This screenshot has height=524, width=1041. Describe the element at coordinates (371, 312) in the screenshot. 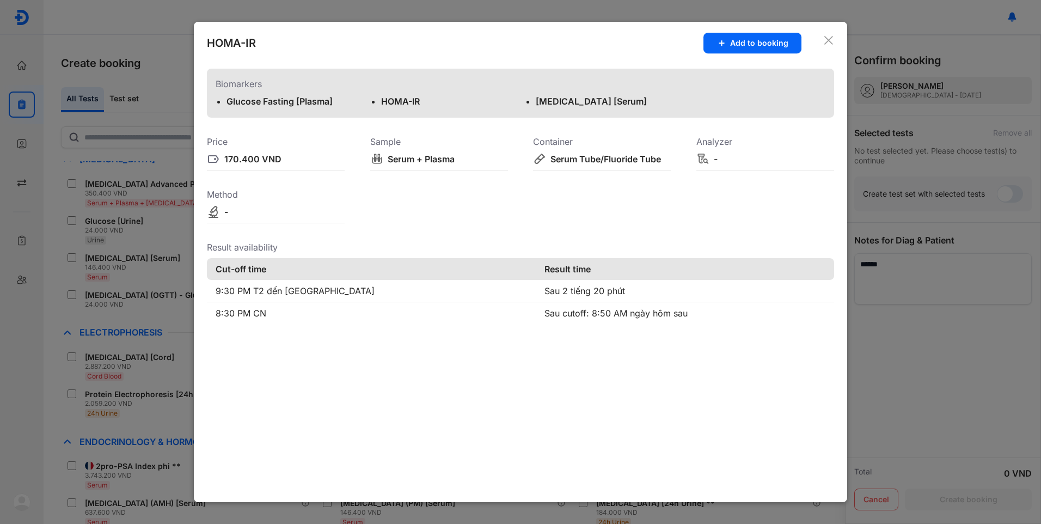

I see `td: 8:30 PM CN` at that location.